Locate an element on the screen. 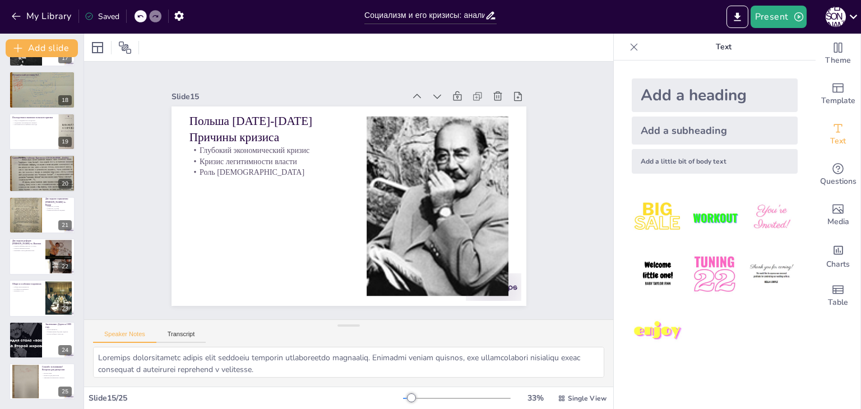 This screenshot has height=409, width=861. img: 6.jpeg is located at coordinates (772, 274).